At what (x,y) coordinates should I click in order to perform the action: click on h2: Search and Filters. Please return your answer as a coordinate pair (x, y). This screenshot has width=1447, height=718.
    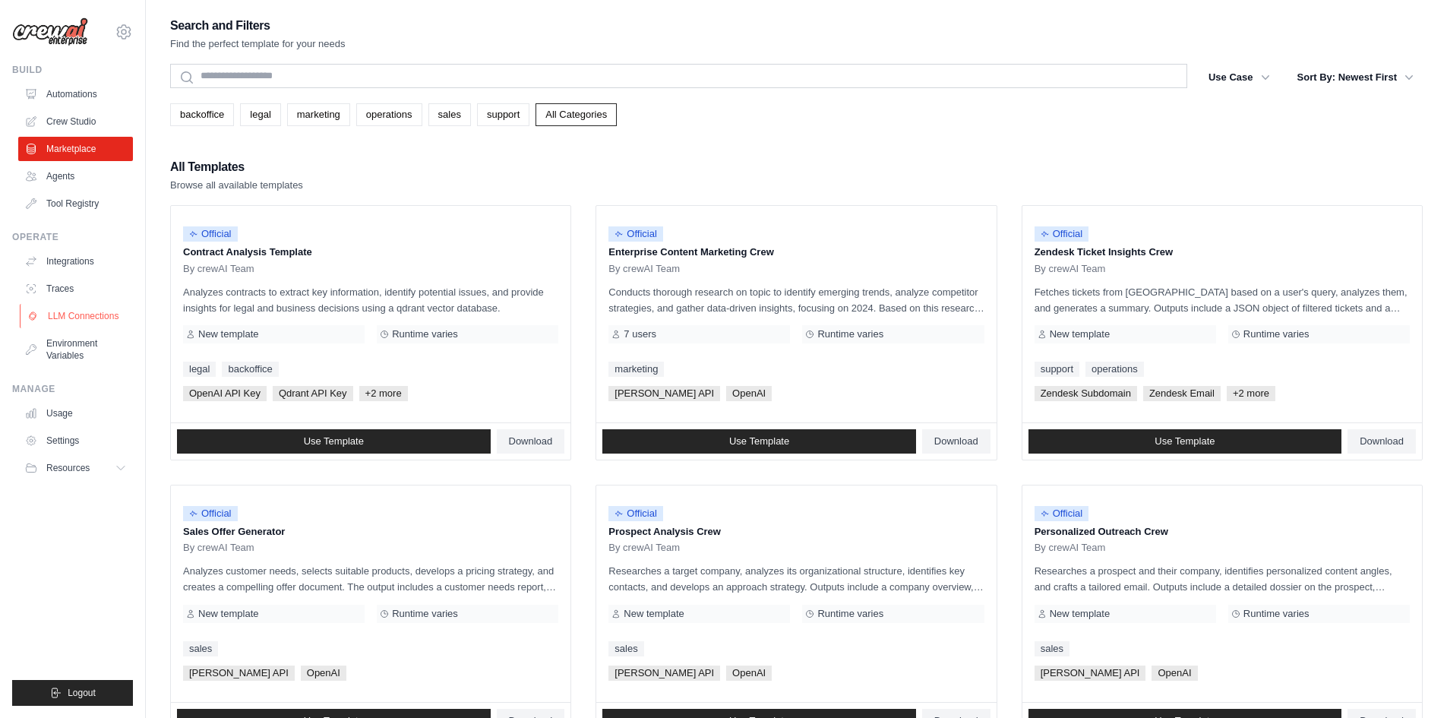
    Looking at the image, I should click on (258, 26).